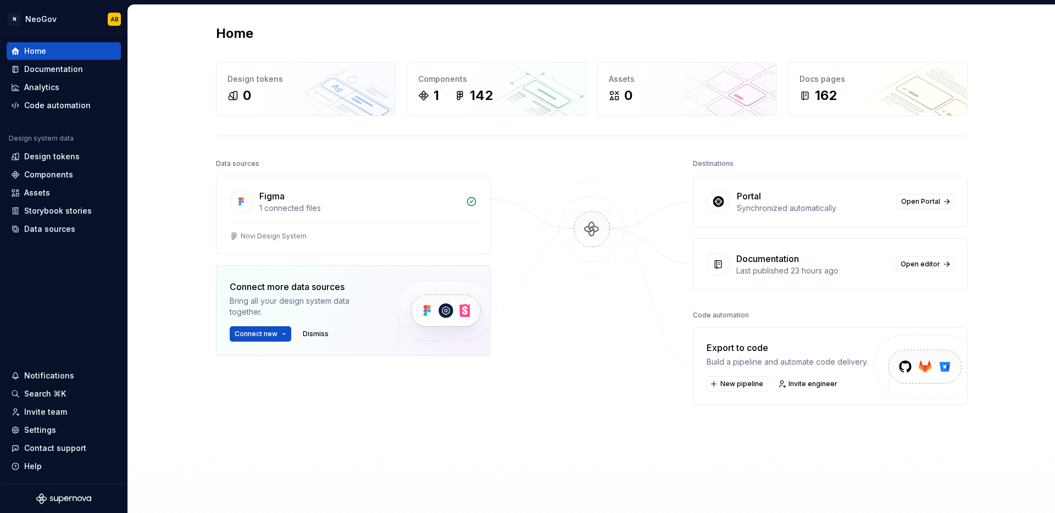 Image resolution: width=1055 pixels, height=513 pixels. Describe the element at coordinates (749, 196) in the screenshot. I see `div: Portal` at that location.